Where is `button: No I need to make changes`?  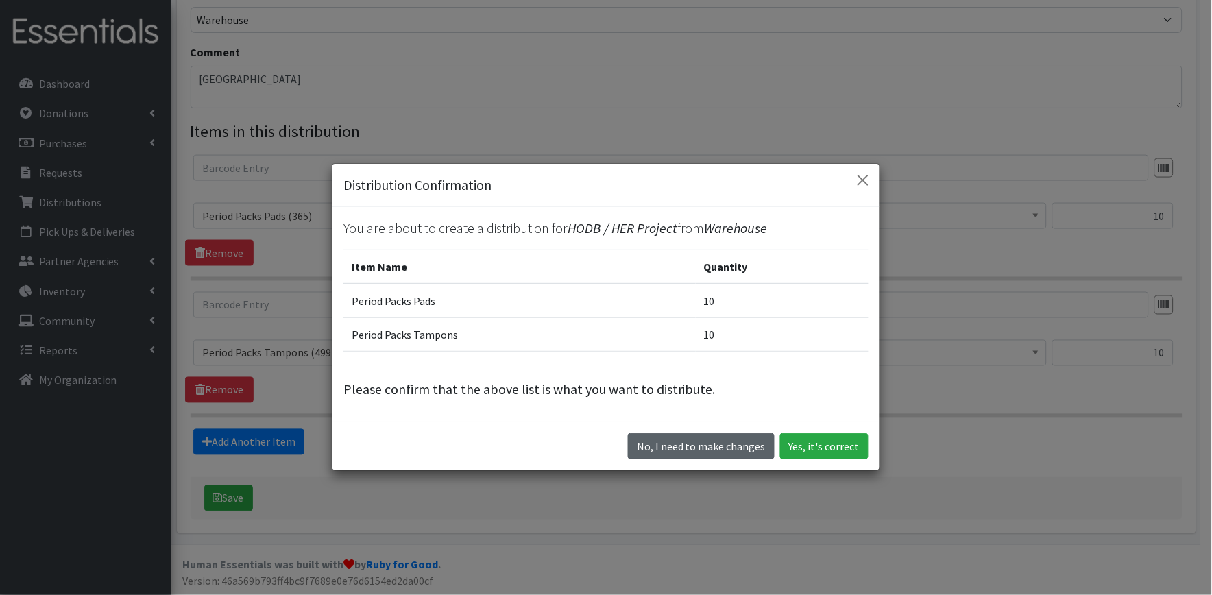
button: No I need to make changes is located at coordinates (701, 446).